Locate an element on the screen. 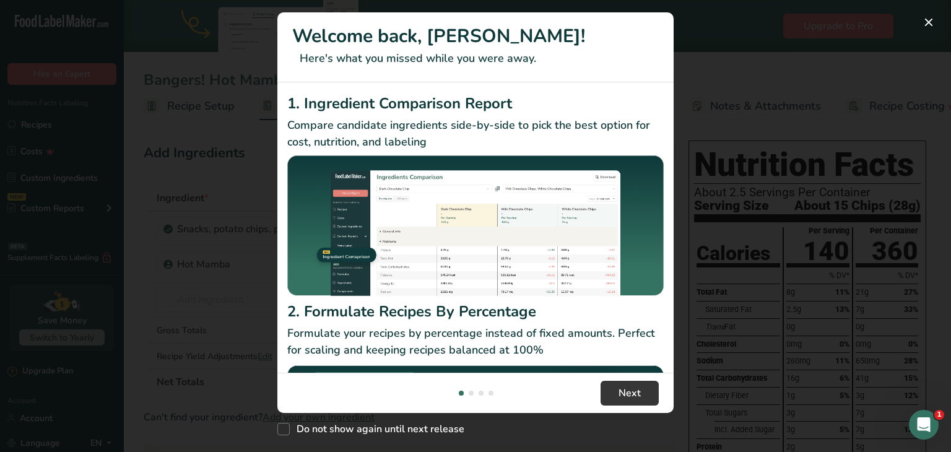 This screenshot has height=452, width=951. p: Compare candidate ingredients side-by-side to pick the best option for cost, nutrition, and labeling is located at coordinates (475, 134).